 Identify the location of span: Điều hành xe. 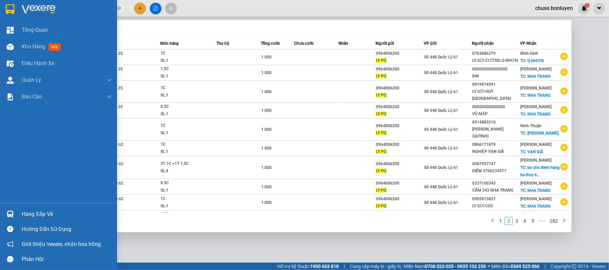
(38, 63).